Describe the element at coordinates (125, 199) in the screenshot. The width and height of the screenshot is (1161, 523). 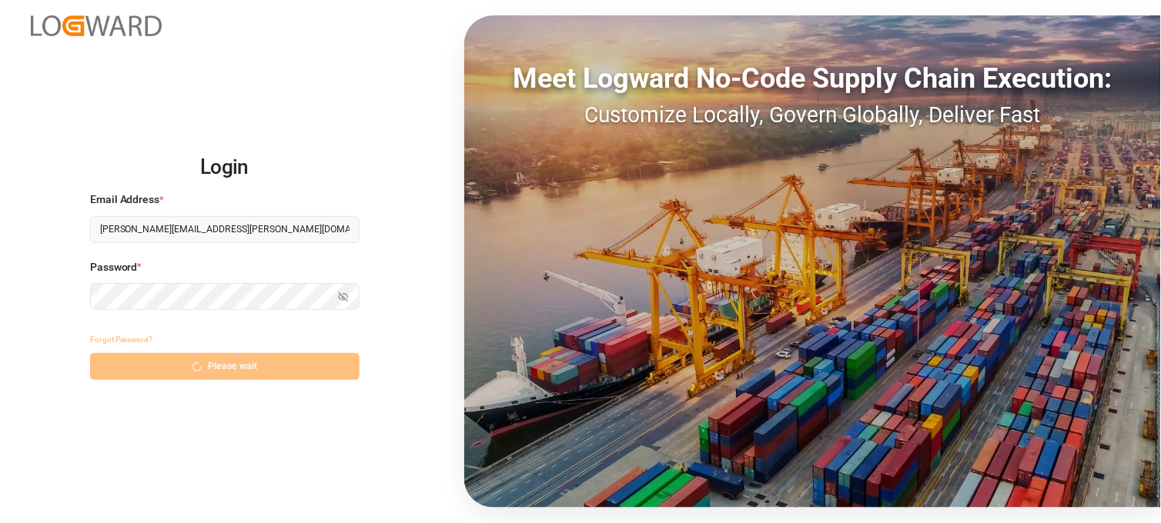
I see `span: Email Address` at that location.